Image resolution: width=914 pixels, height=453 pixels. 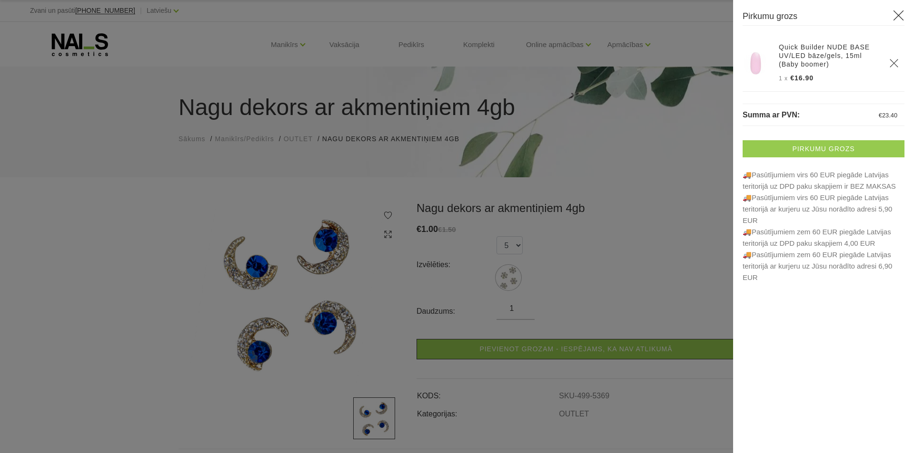 I want to click on a: Quick Builder NUDE BASE UV/LED bāze/gels, 15ml (Baby boomer), so click(x=828, y=56).